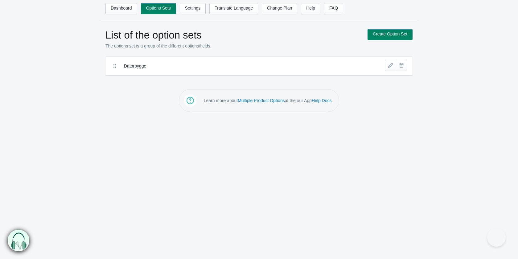 The image size is (518, 259). Describe the element at coordinates (334, 9) in the screenshot. I see `a: FAQ` at that location.